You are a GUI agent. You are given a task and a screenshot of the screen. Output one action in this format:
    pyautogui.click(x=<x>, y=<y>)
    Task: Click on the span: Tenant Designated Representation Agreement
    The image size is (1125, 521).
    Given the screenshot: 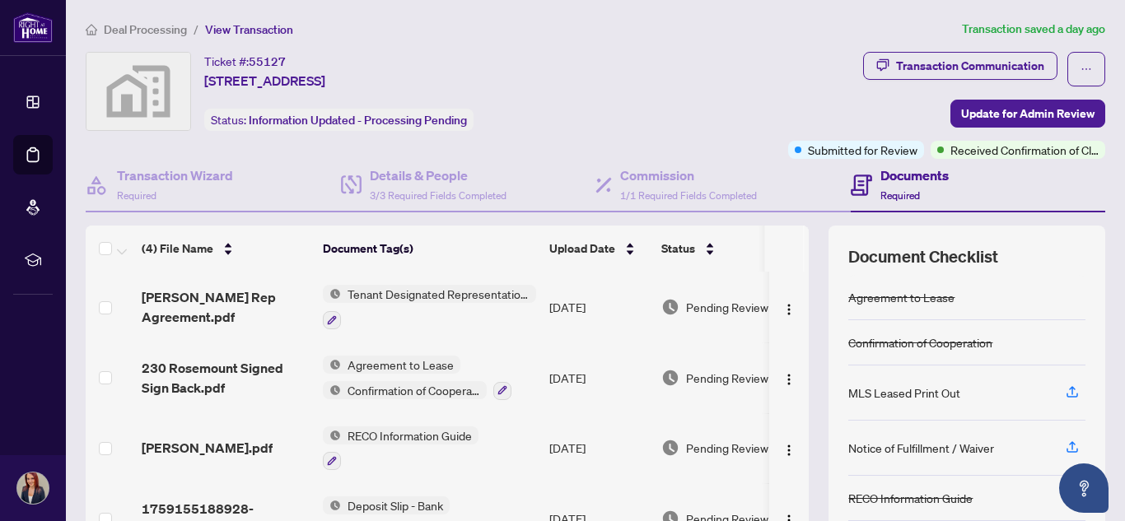 What is the action you would take?
    pyautogui.click(x=438, y=294)
    